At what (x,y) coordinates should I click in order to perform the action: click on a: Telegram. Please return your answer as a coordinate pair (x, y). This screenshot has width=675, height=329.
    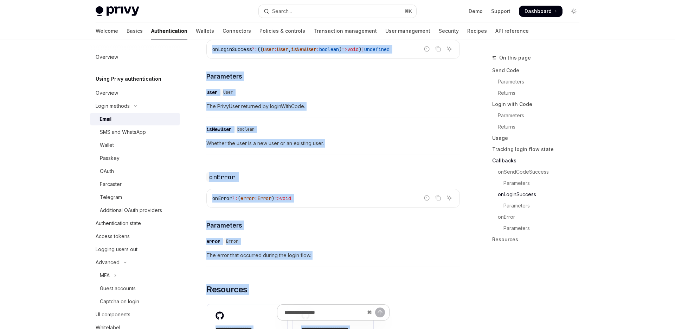
    Looking at the image, I should click on (135, 197).